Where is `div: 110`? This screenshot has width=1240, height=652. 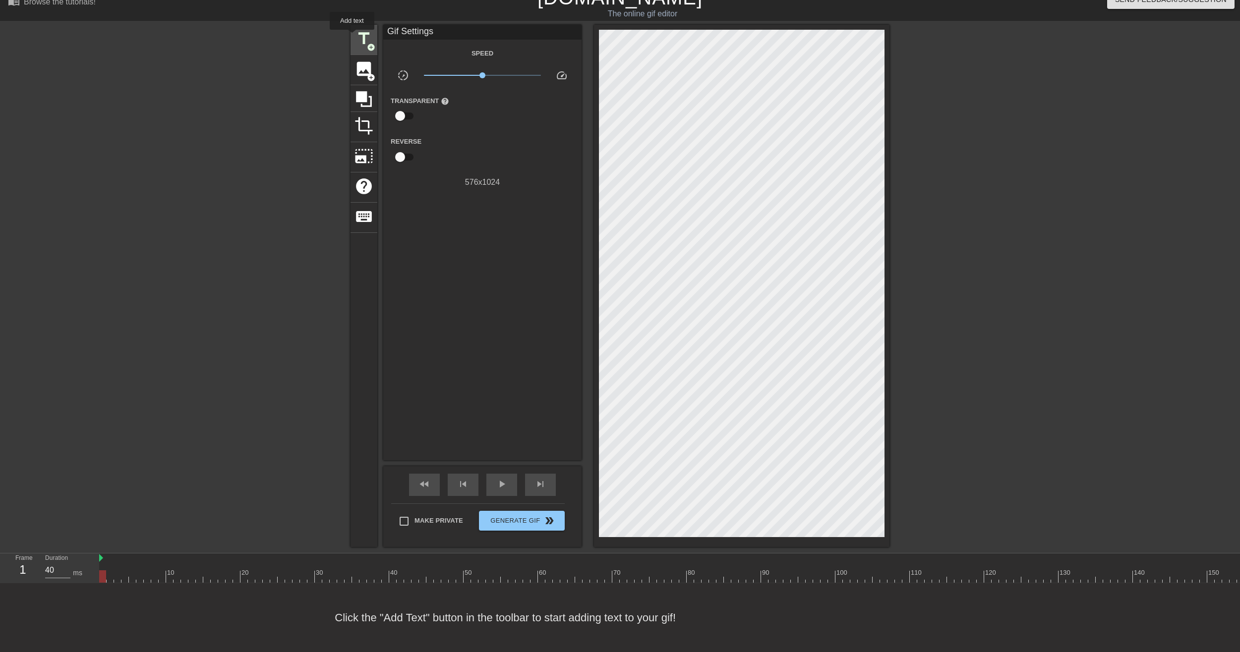
div: 110 is located at coordinates (917, 573).